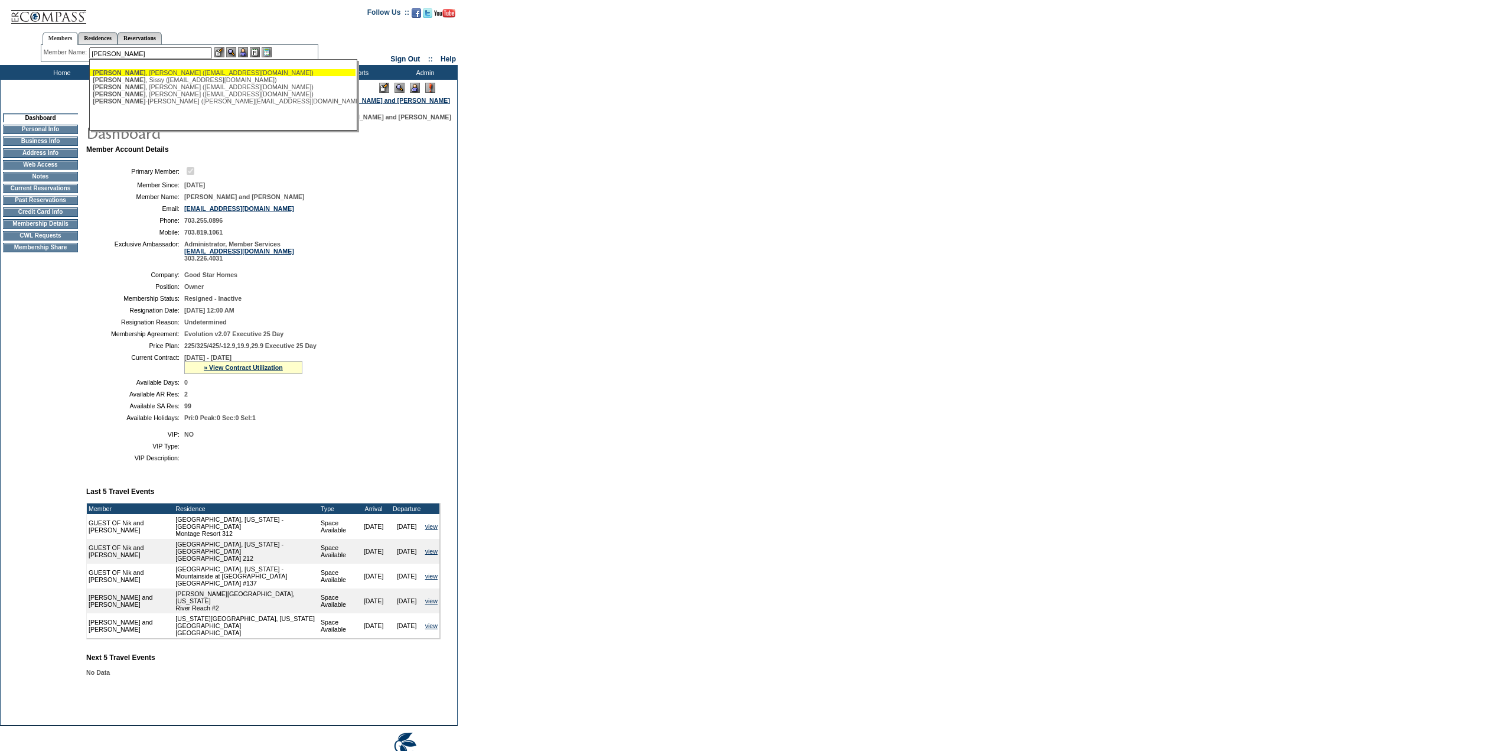 The height and width of the screenshot is (751, 1503). What do you see at coordinates (40, 247) in the screenshot?
I see `td: Membership Share` at bounding box center [40, 247].